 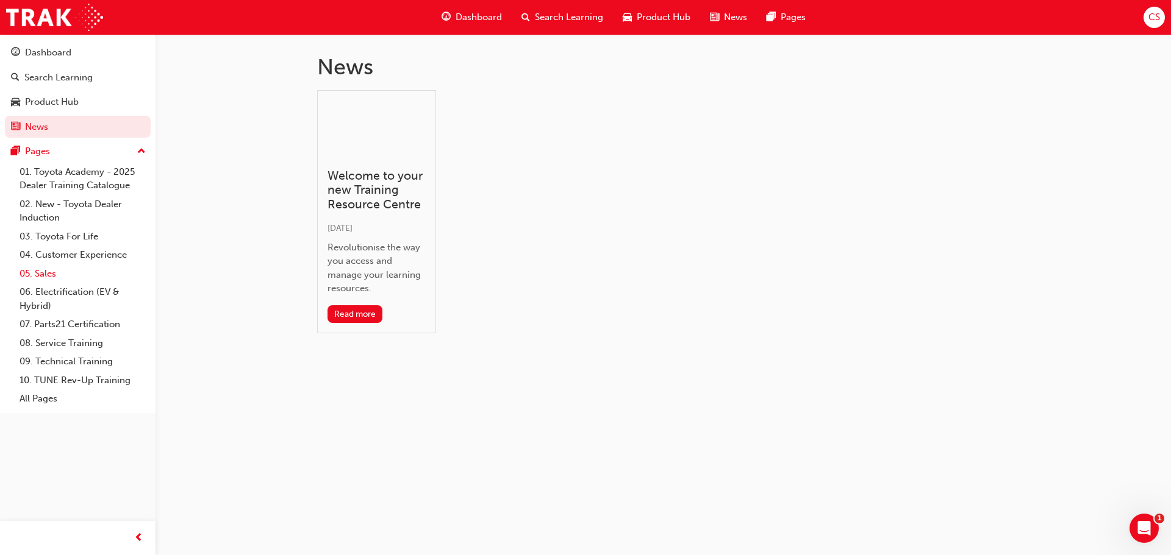 I want to click on a: news-iconNews, so click(x=728, y=17).